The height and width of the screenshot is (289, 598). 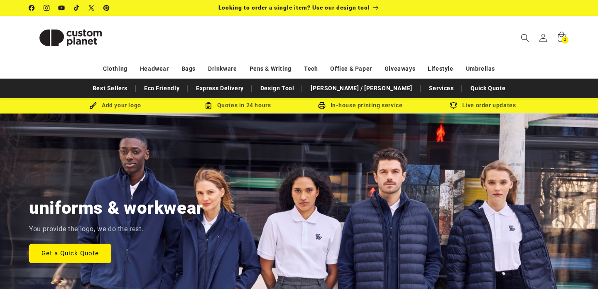 I want to click on span: 2, so click(x=566, y=40).